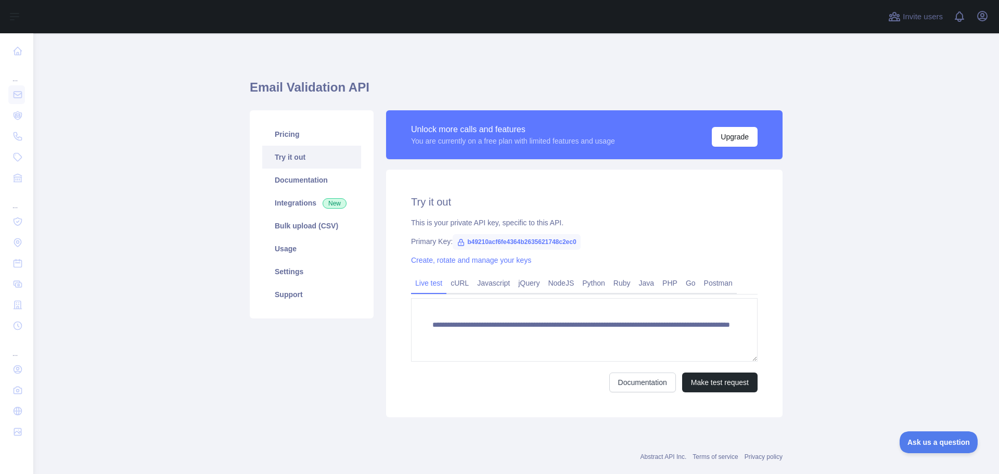 Image resolution: width=999 pixels, height=474 pixels. What do you see at coordinates (513, 141) in the screenshot?
I see `div: You are currently on a free plan with limited features and usage` at bounding box center [513, 141].